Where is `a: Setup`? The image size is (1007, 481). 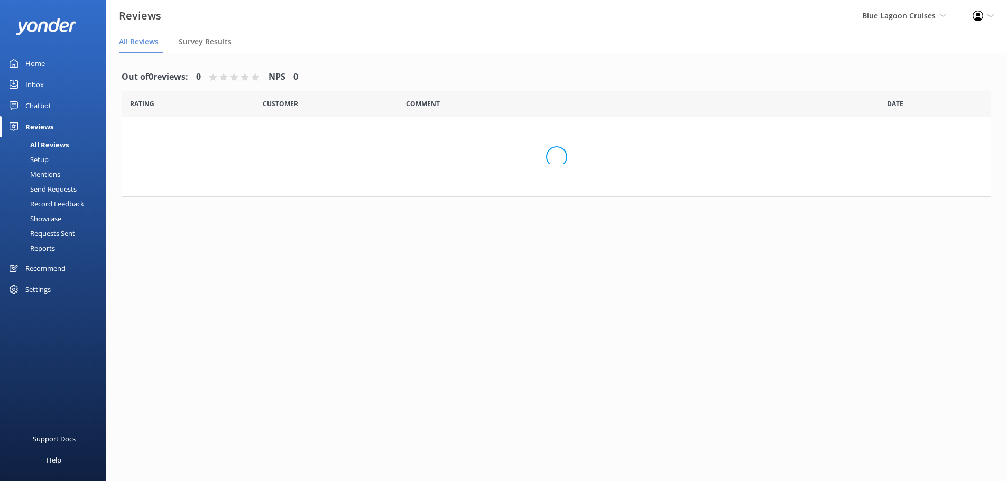 a: Setup is located at coordinates (56, 160).